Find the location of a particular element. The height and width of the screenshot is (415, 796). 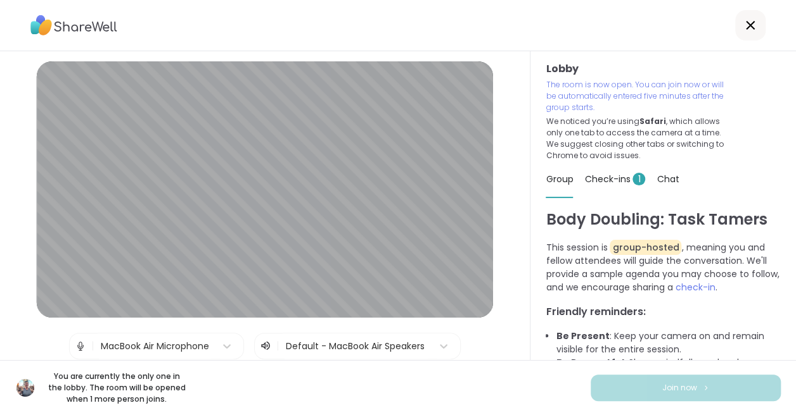

p: The room is now open. You can join now or will be automatically entered five minutes after the gr... is located at coordinates (637, 96).